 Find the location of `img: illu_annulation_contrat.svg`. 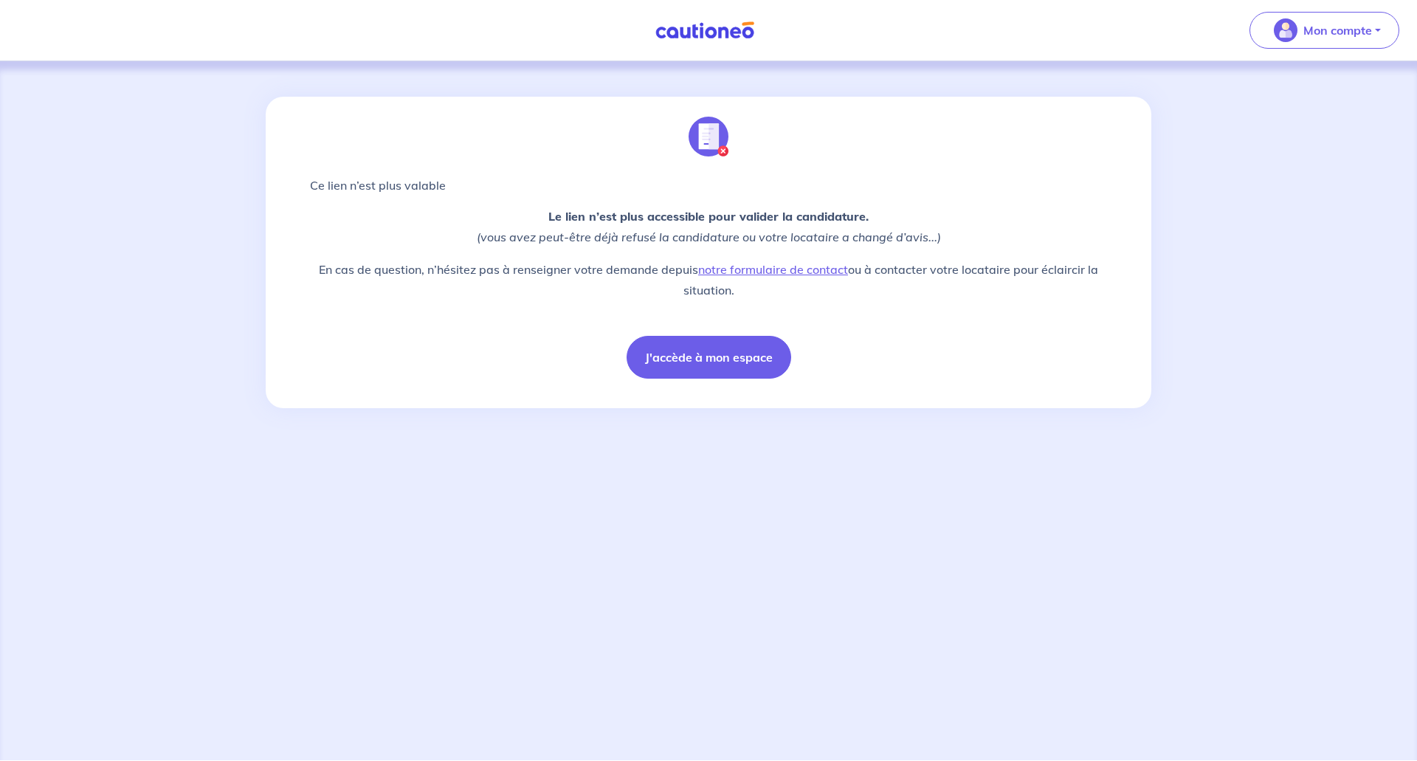

img: illu_annulation_contrat.svg is located at coordinates (709, 137).